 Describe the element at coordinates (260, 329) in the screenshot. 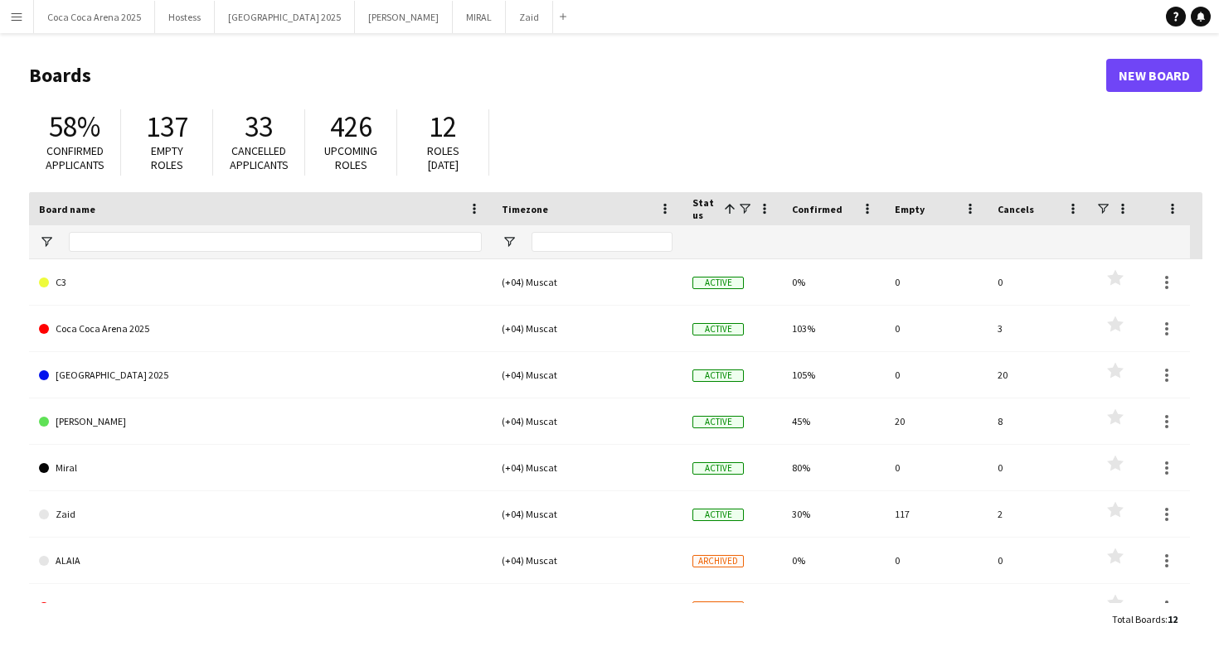

I see `a: Coca Coca Arena 2025` at that location.